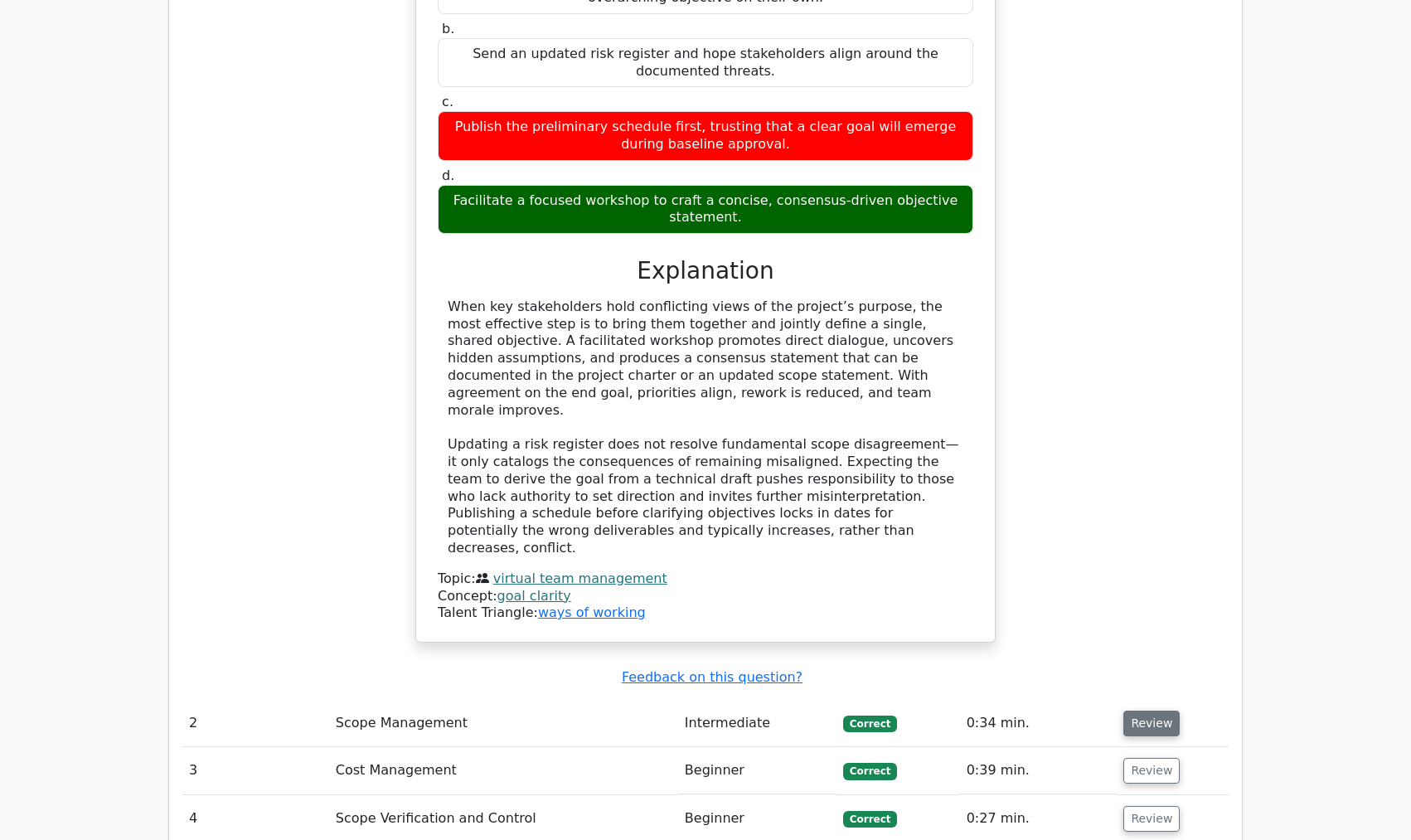 The image size is (1411, 840). Describe the element at coordinates (757, 723) in the screenshot. I see `td: Intermediate` at that location.